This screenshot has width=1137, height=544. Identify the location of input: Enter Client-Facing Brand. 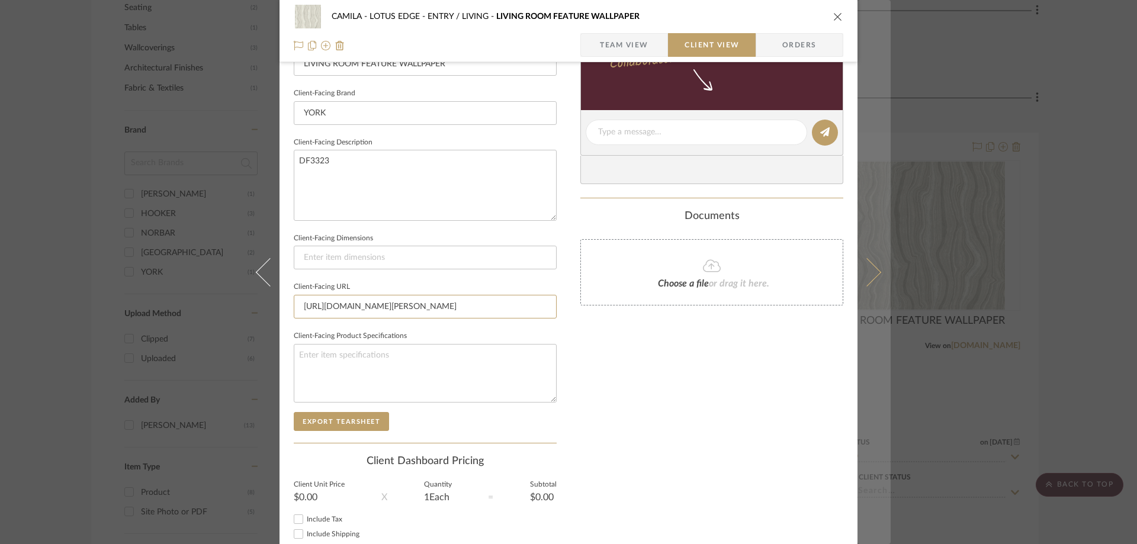
(425, 113).